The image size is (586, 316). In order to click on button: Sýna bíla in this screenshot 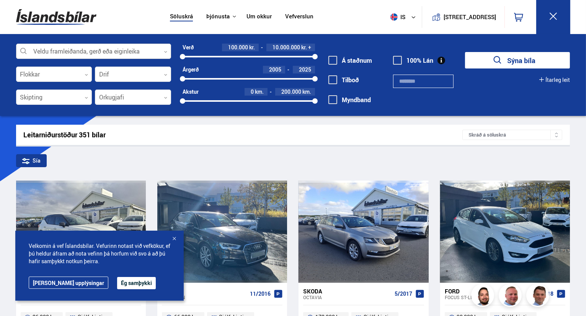, I will do `click(517, 60)`.